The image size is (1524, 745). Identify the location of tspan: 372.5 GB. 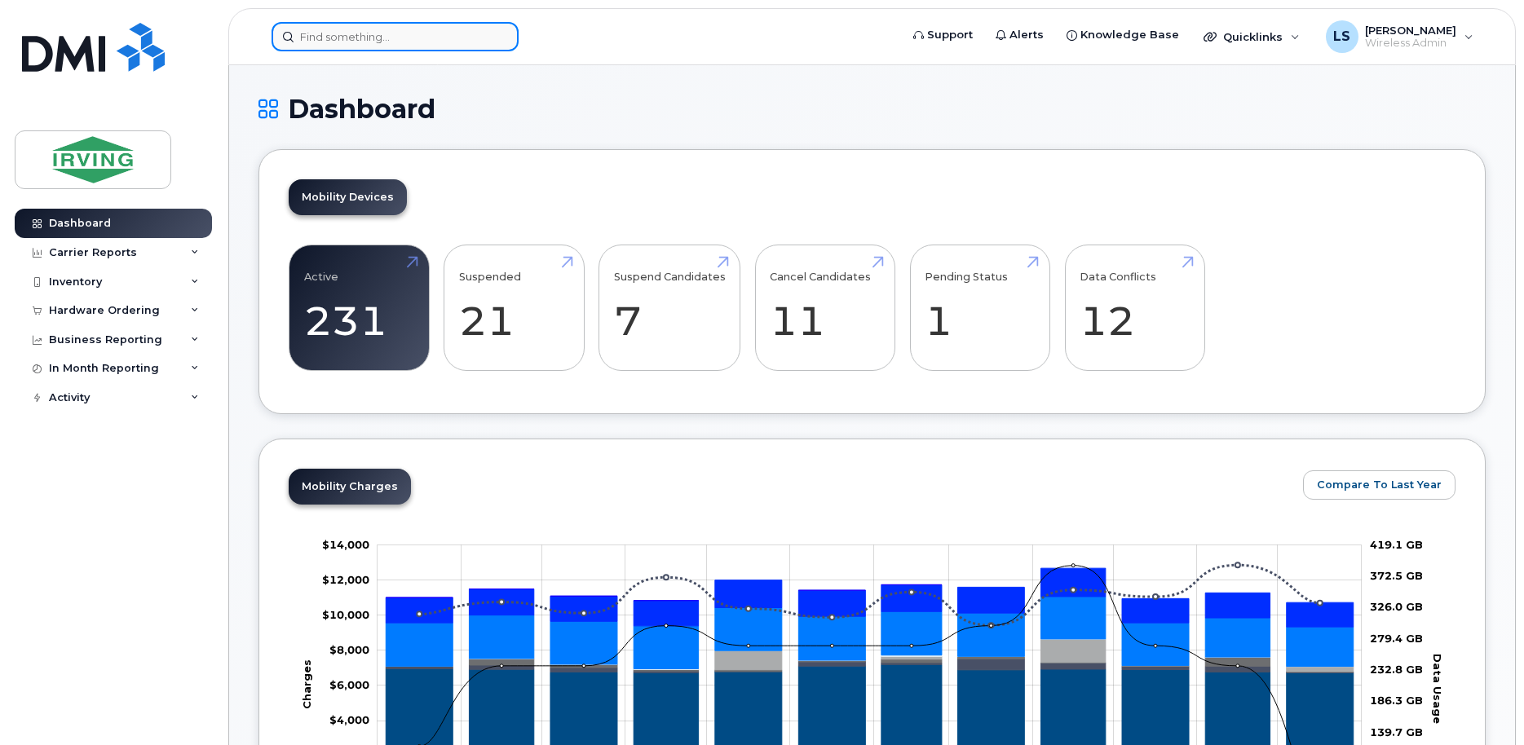
(1396, 576).